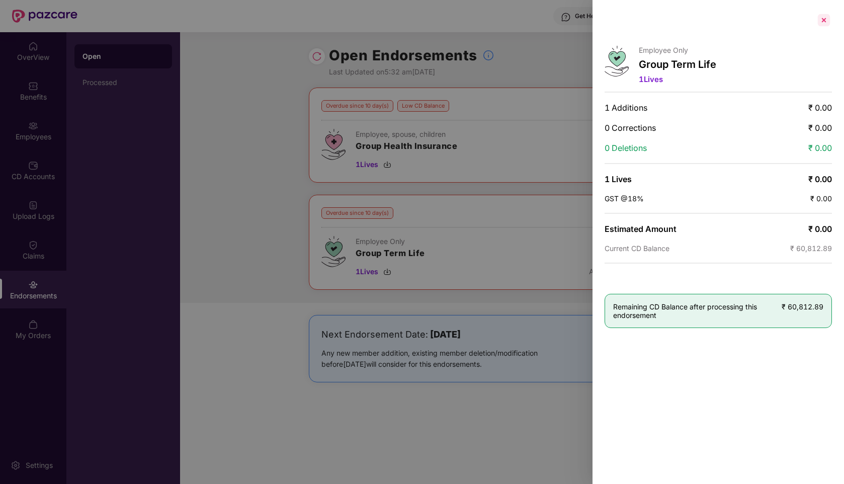 This screenshot has width=844, height=484. Describe the element at coordinates (677, 50) in the screenshot. I see `p: Employee Only` at that location.